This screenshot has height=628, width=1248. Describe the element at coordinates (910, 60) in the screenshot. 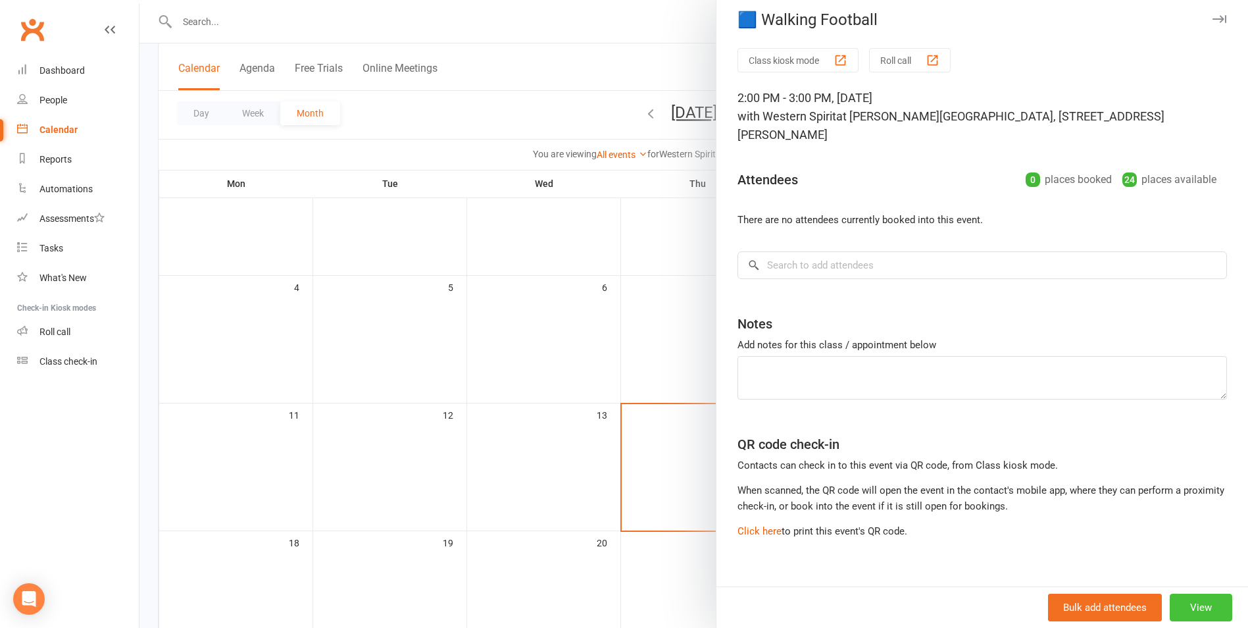

I see `button: Roll call` at that location.